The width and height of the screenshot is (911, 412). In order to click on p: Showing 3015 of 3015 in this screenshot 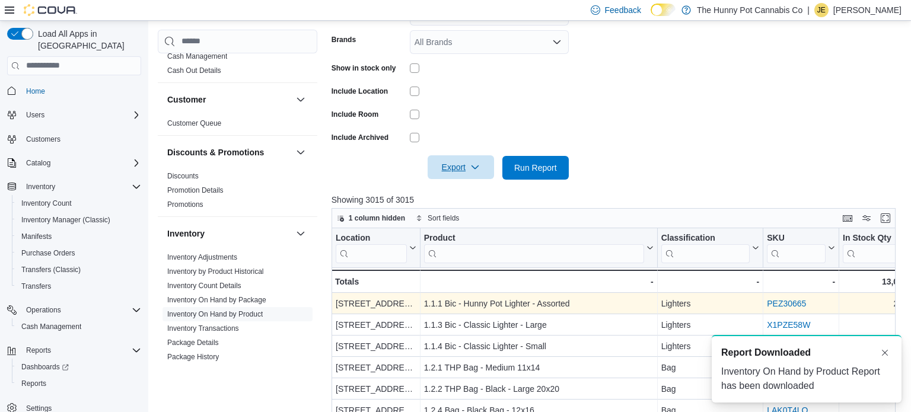, I will do `click(616, 200)`.